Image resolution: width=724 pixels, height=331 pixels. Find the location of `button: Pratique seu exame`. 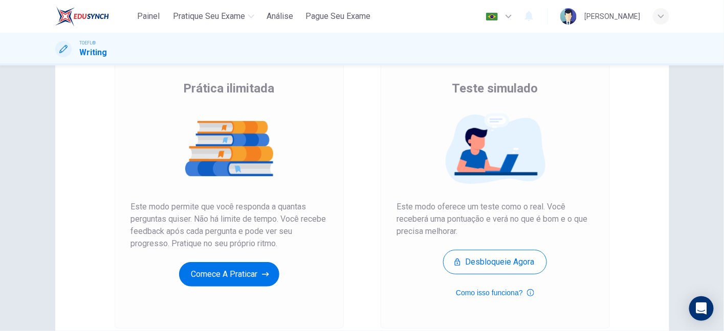

button: Pratique seu exame is located at coordinates (213, 16).